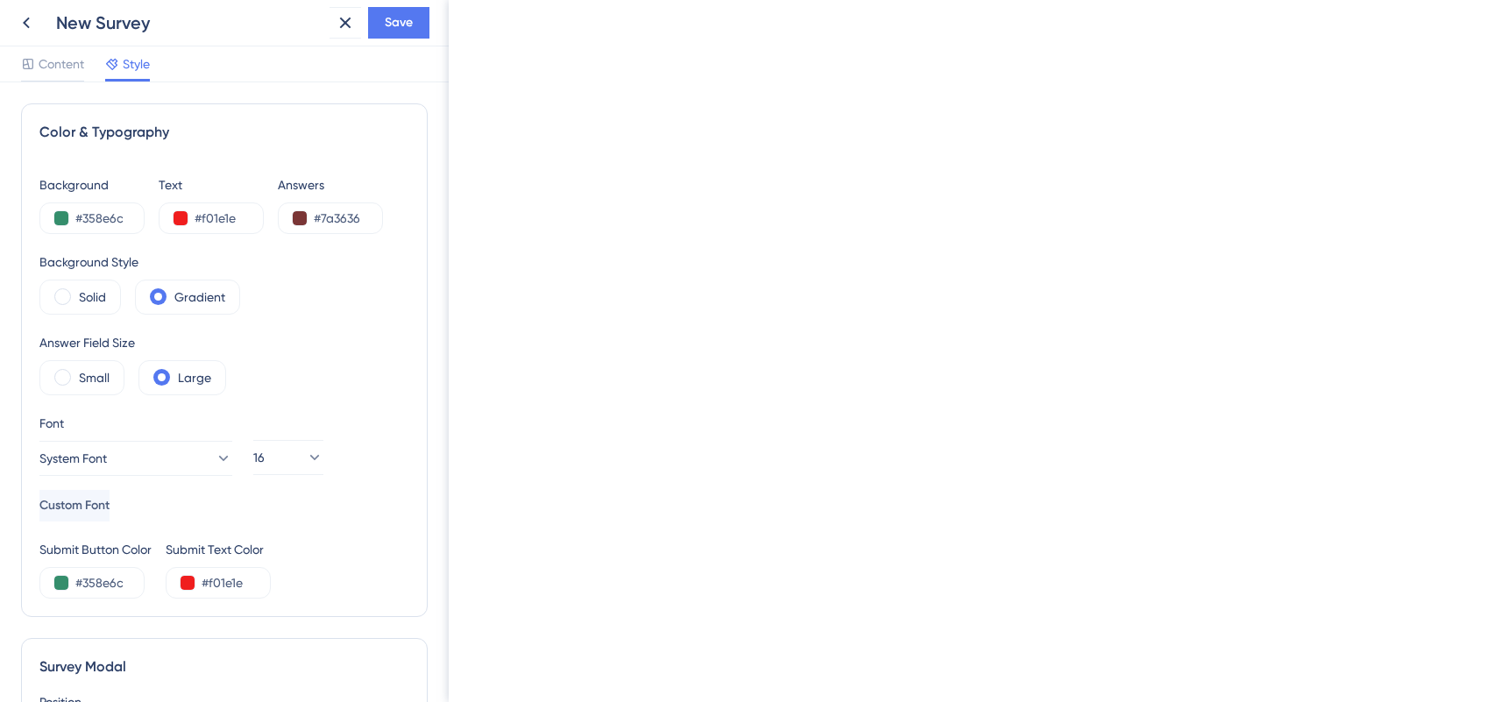 The image size is (1496, 702). I want to click on button: Custom Font, so click(74, 506).